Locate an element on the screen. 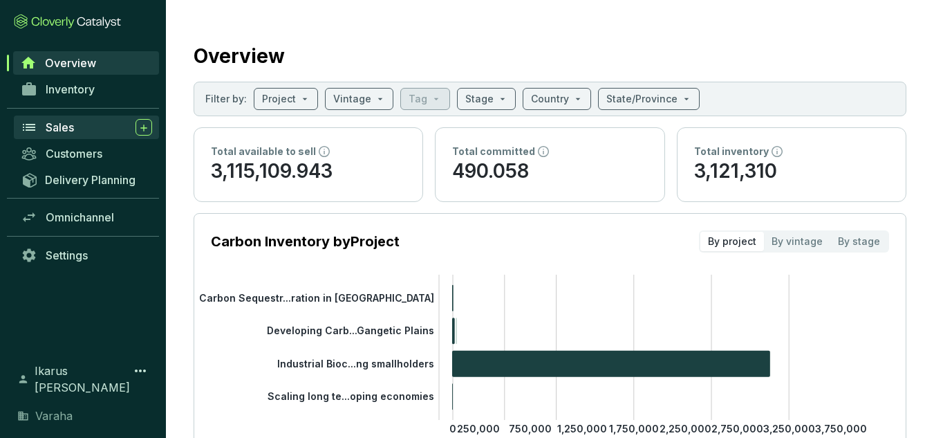  span: Varaha is located at coordinates (54, 416).